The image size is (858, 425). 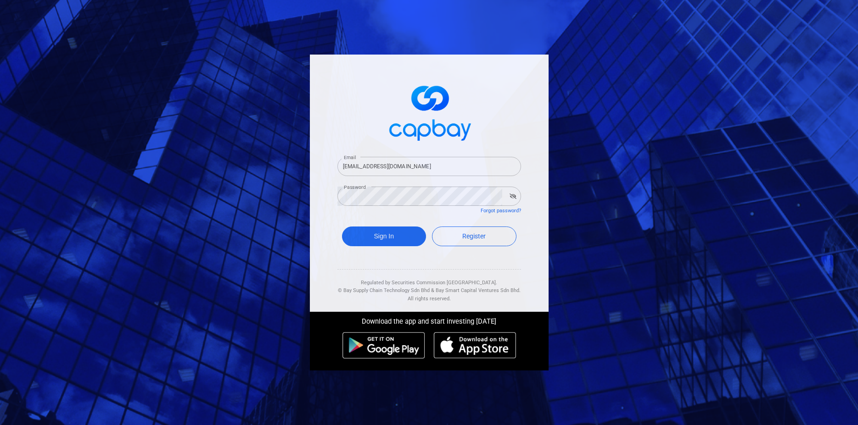 I want to click on a: Register, so click(x=474, y=236).